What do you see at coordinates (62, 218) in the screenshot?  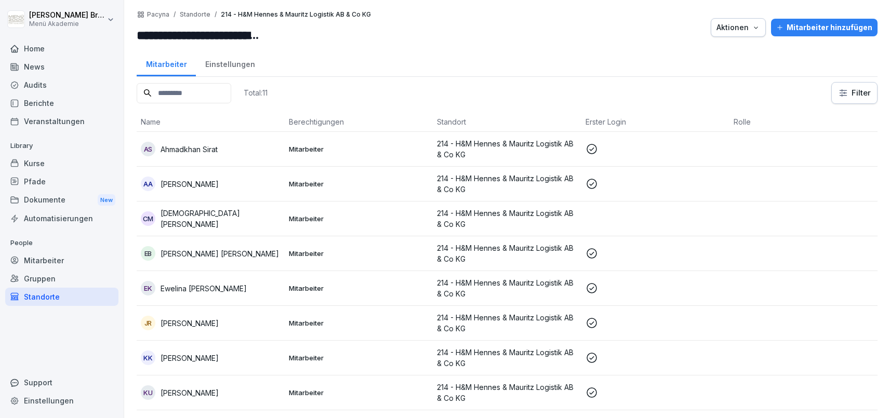 I see `a: Automatisierungen` at bounding box center [62, 218].